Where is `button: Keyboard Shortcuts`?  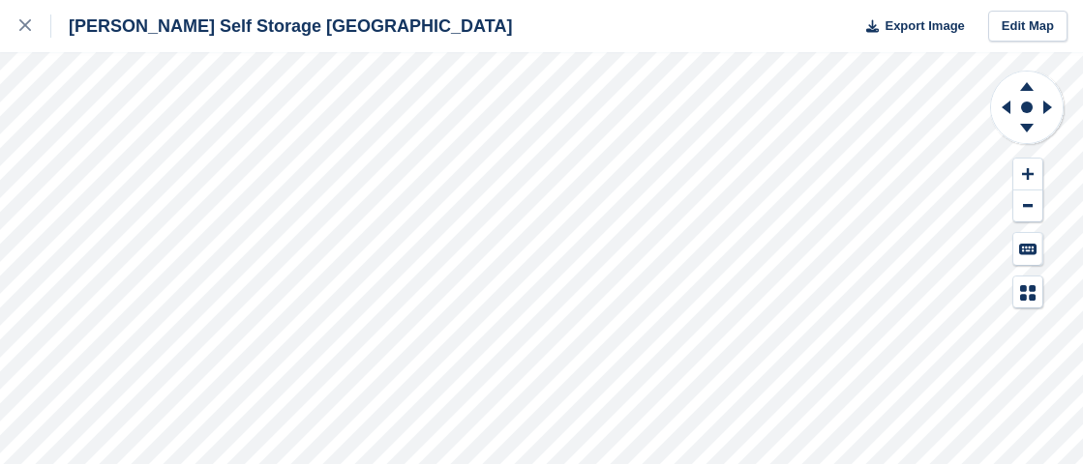 button: Keyboard Shortcuts is located at coordinates (1028, 249).